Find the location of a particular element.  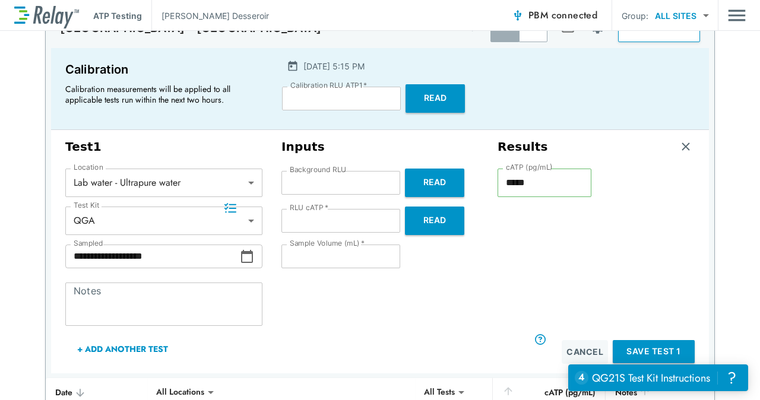

label: Sampled is located at coordinates (88, 243).